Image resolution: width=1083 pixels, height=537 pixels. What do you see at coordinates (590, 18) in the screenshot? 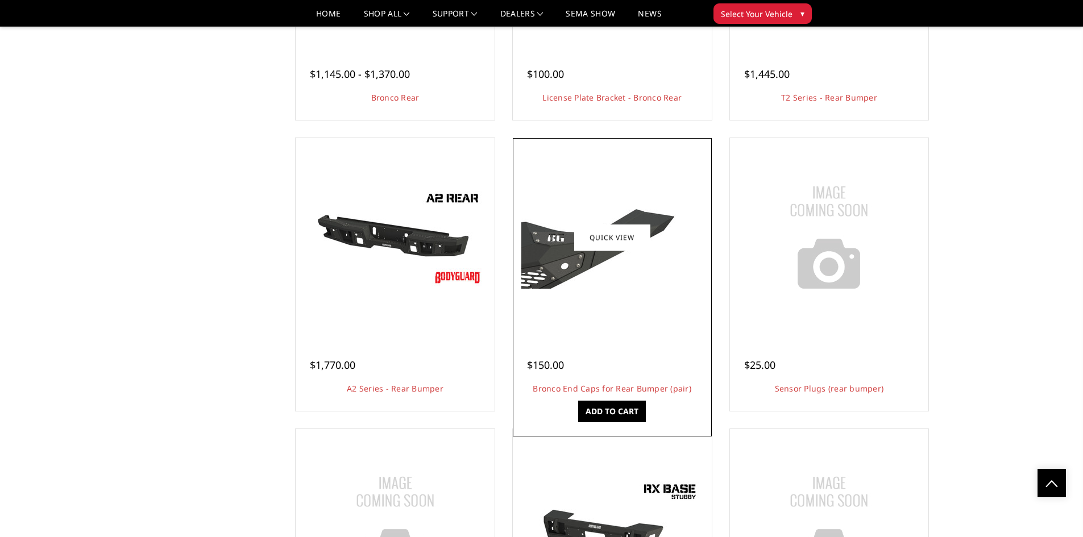
I see `a: SEMA Show` at bounding box center [590, 18].